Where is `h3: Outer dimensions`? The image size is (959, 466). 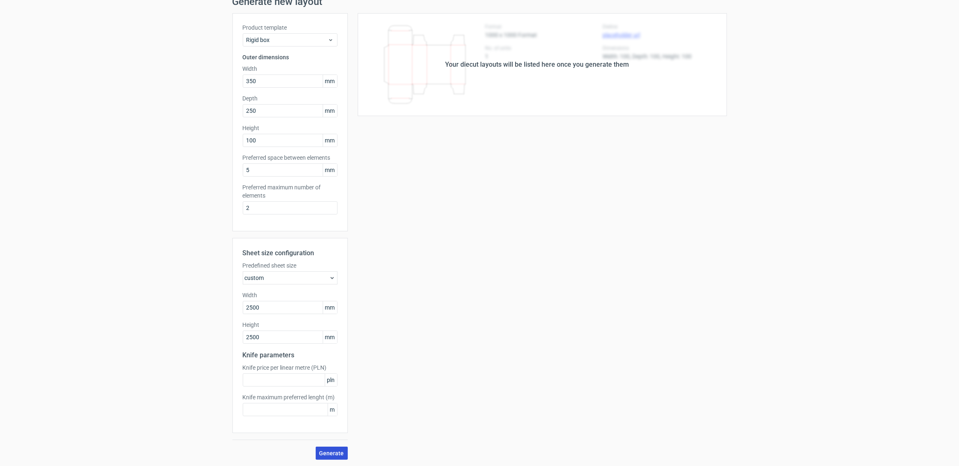 h3: Outer dimensions is located at coordinates (290, 57).